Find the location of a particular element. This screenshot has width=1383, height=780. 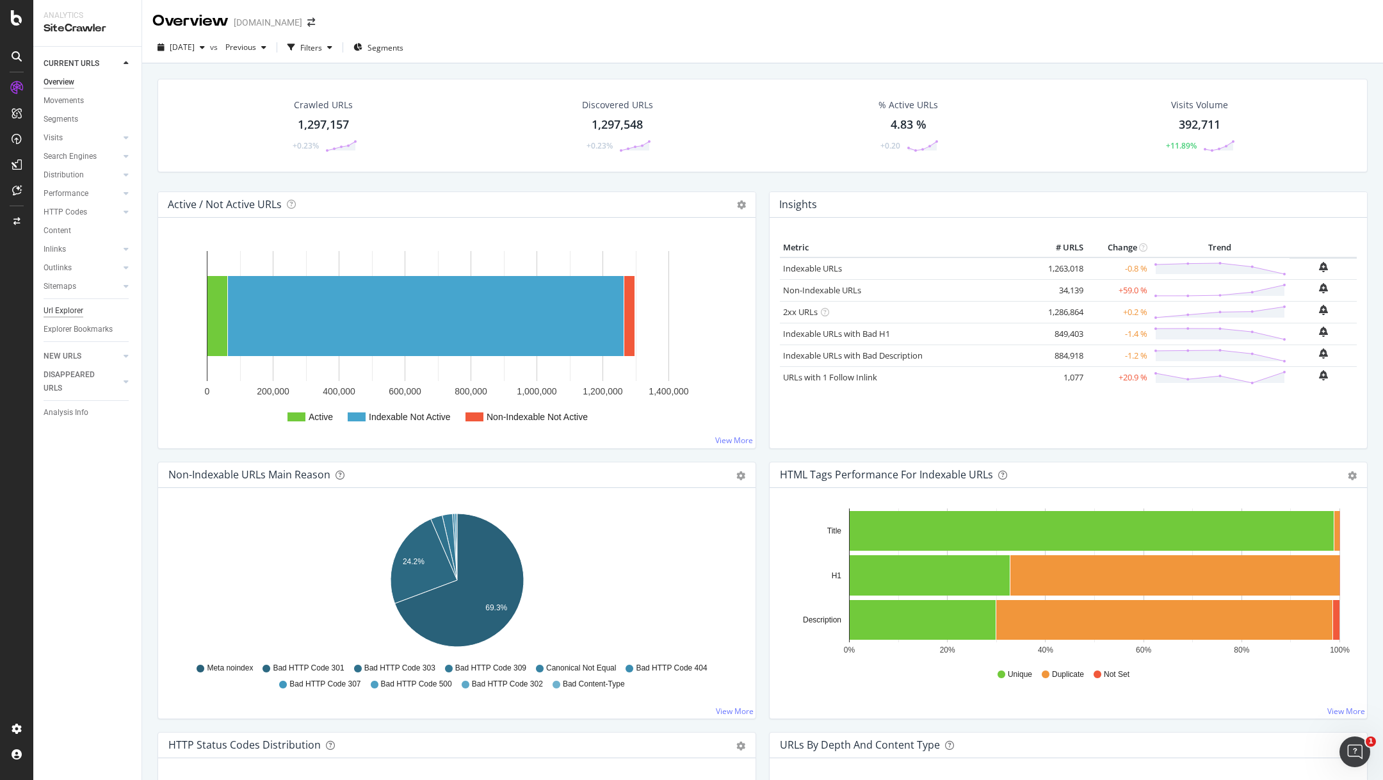

td: 1,263,018 is located at coordinates (1061, 268).